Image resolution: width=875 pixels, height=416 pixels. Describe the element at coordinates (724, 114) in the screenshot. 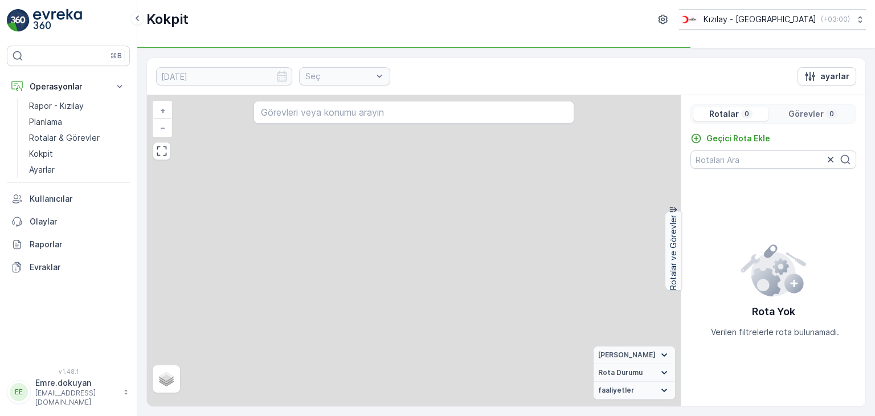

I see `p: Rotalar` at that location.